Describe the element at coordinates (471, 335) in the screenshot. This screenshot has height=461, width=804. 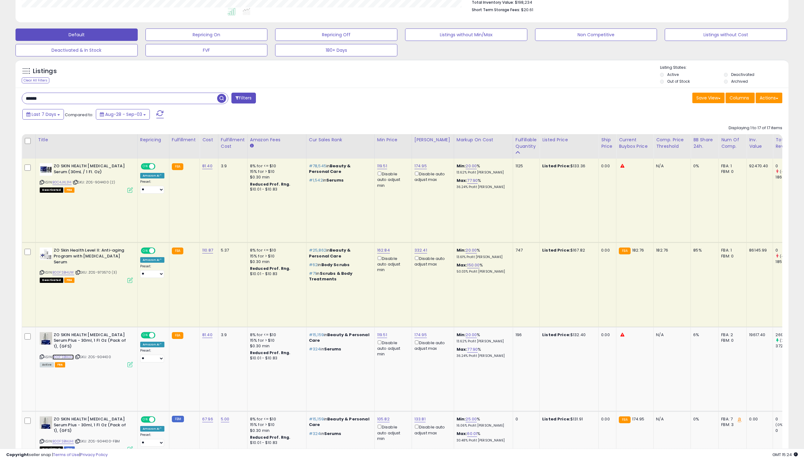
I see `a: 20.00` at that location.